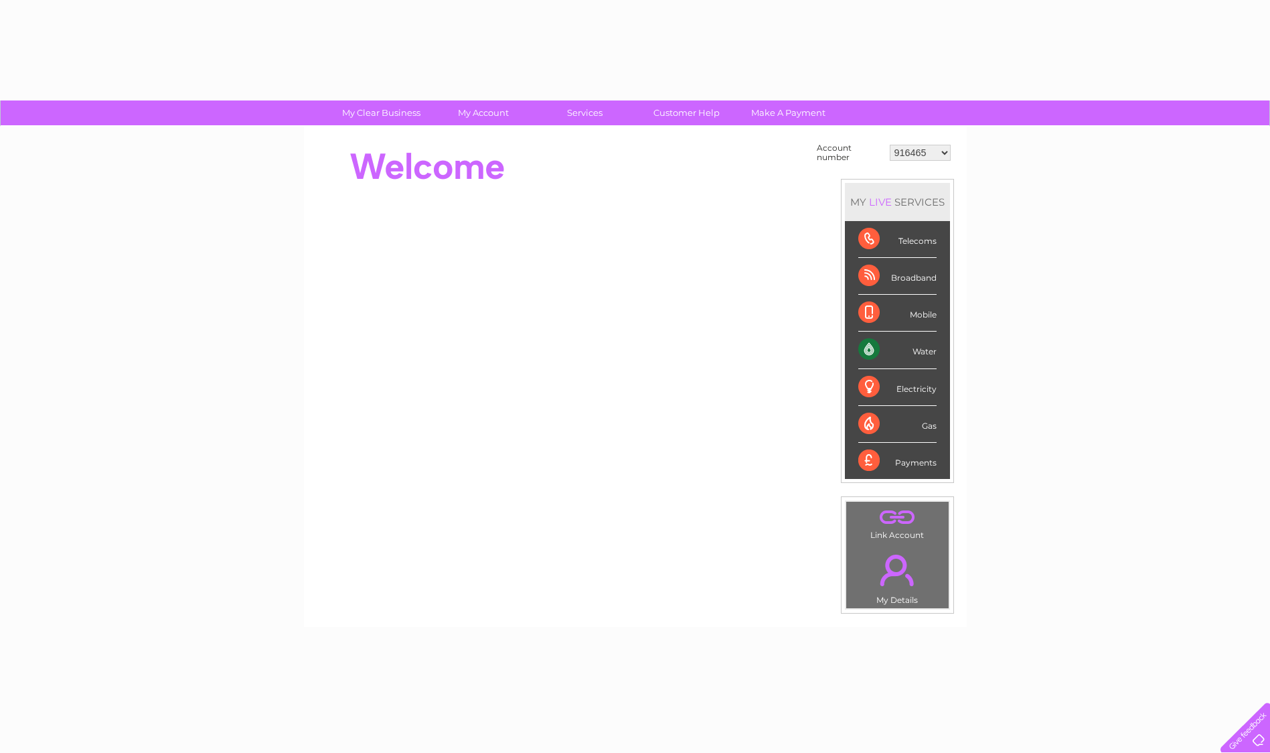  I want to click on div: MY SERVICES, so click(897, 202).